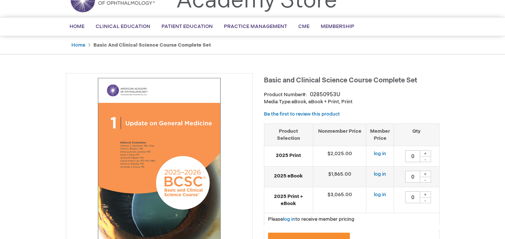  Describe the element at coordinates (325, 95) in the screenshot. I see `div: 02850953U` at that location.